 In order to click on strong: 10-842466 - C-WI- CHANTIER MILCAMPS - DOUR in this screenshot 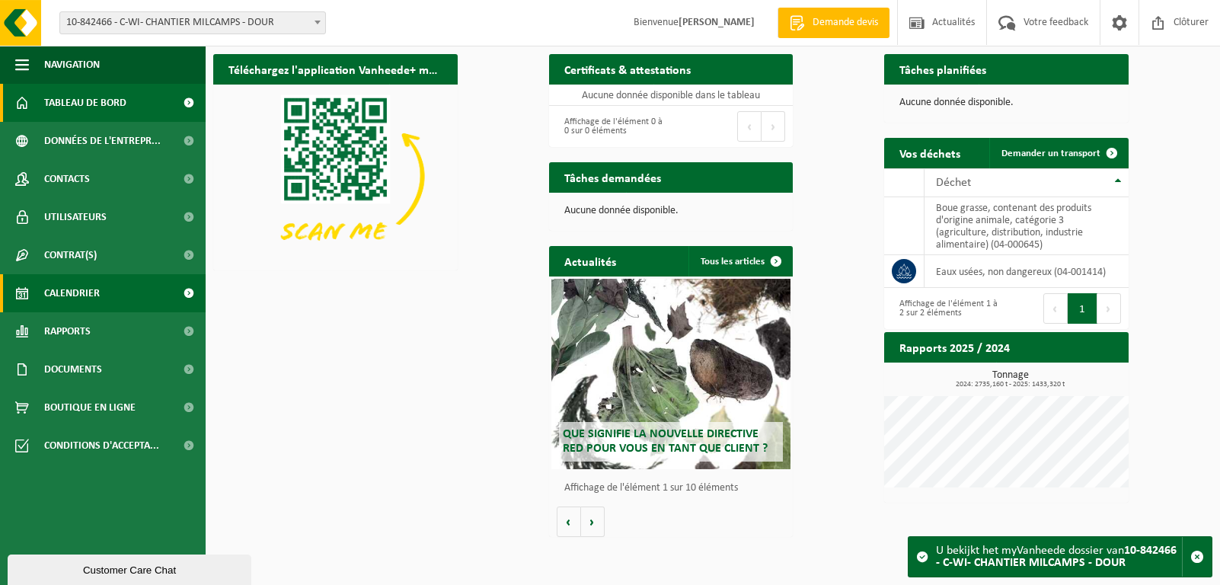, I will do `click(1056, 557)`.